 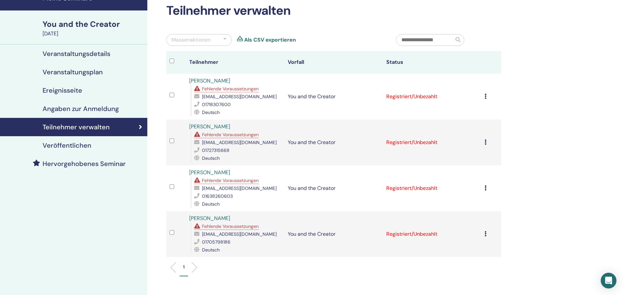 I want to click on span: 01638260603, so click(x=217, y=196).